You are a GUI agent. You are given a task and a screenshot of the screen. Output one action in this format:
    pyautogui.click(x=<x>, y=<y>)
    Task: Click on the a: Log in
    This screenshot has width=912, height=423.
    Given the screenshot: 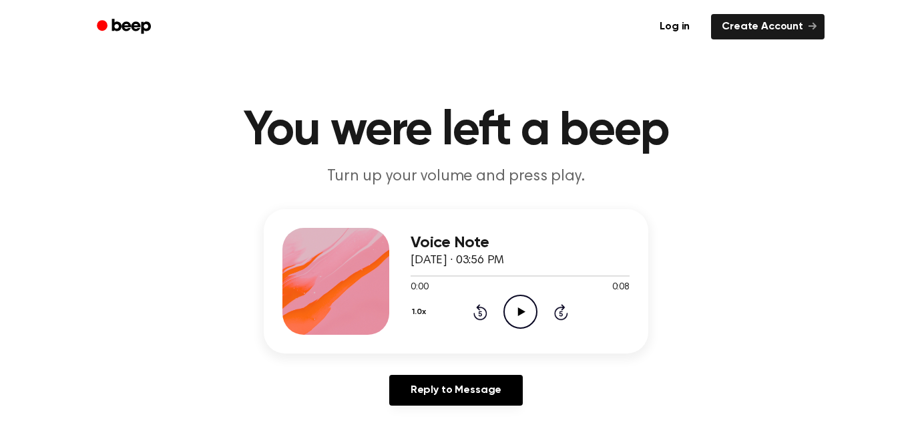 What is the action you would take?
    pyautogui.click(x=674, y=27)
    